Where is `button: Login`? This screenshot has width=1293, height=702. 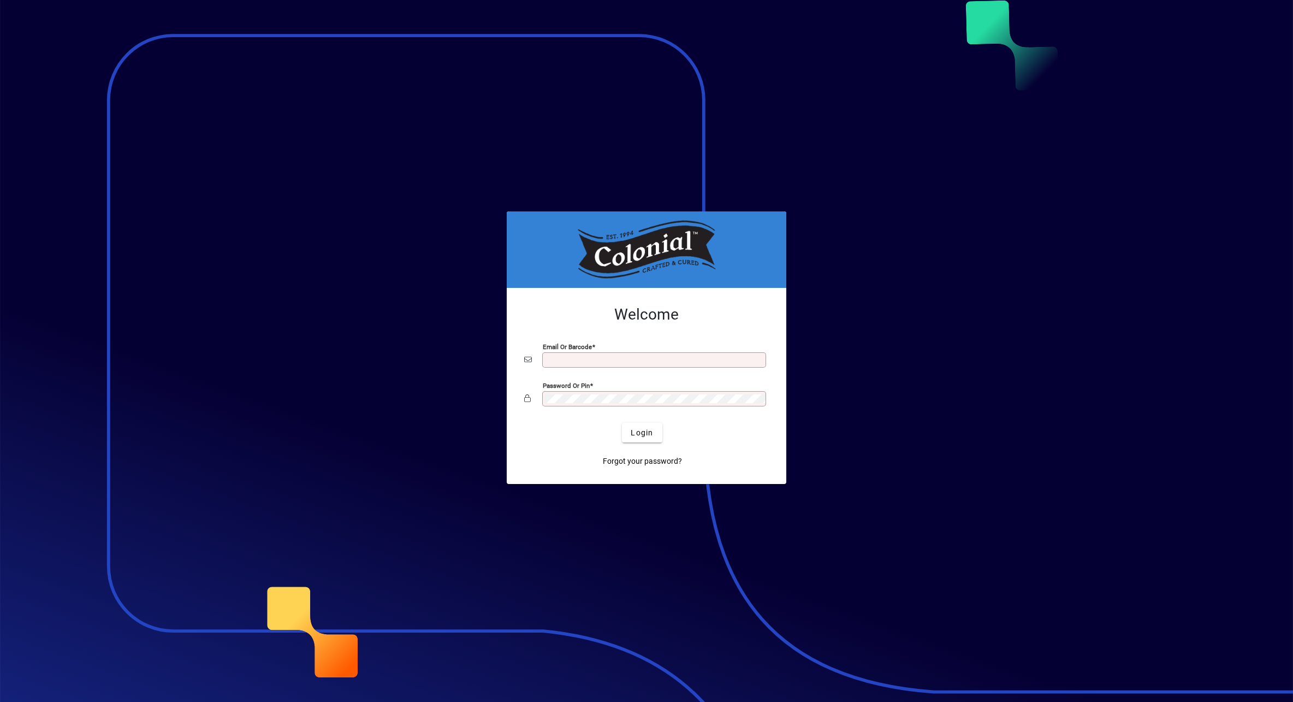
button: Login is located at coordinates (642, 432).